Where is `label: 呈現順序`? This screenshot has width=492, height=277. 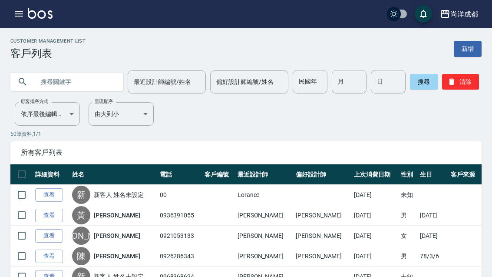 label: 呈現順序 is located at coordinates (104, 101).